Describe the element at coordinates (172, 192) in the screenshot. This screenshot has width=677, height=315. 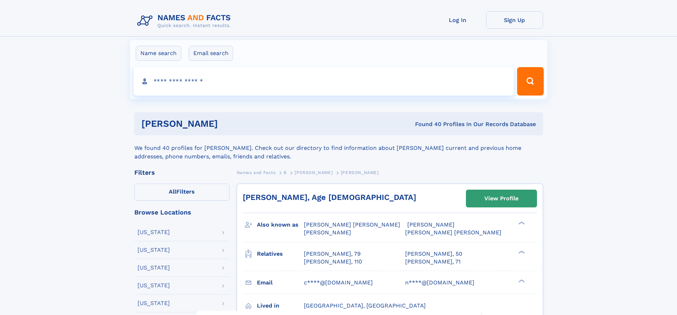
I see `span: All` at that location.